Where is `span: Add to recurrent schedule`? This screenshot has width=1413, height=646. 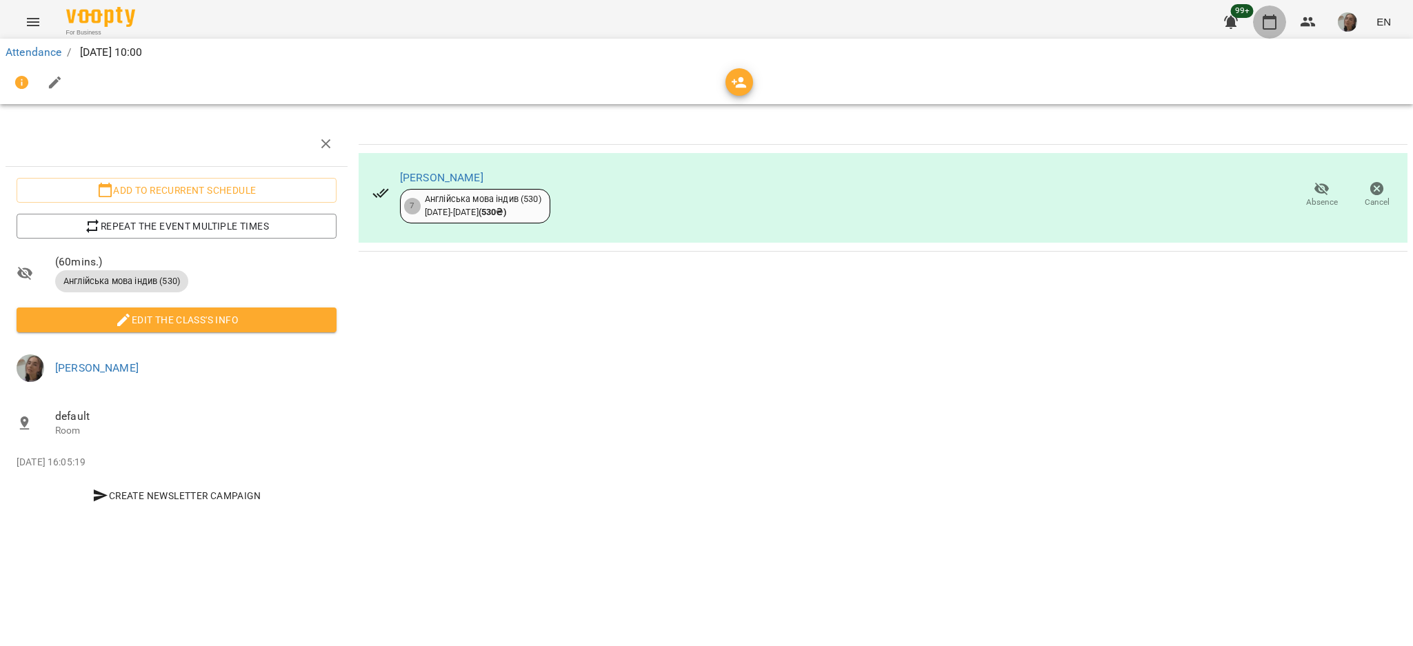 span: Add to recurrent schedule is located at coordinates (177, 190).